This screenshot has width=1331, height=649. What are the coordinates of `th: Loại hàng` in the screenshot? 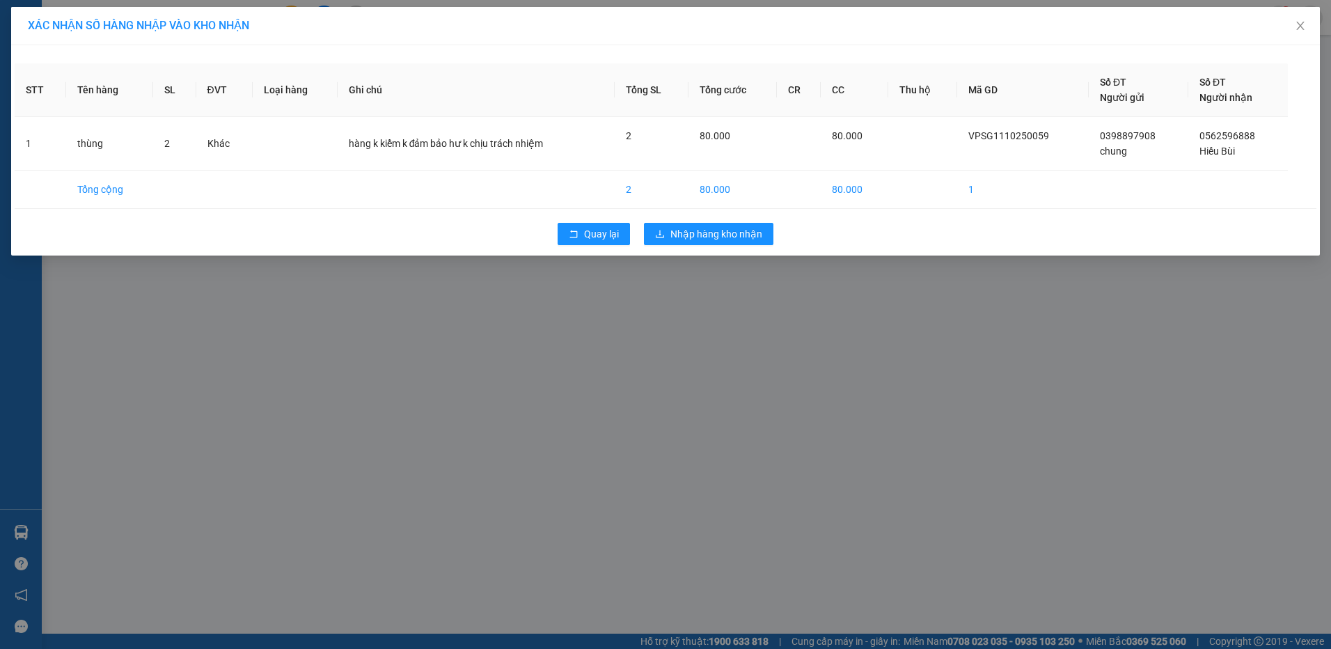 It's located at (295, 90).